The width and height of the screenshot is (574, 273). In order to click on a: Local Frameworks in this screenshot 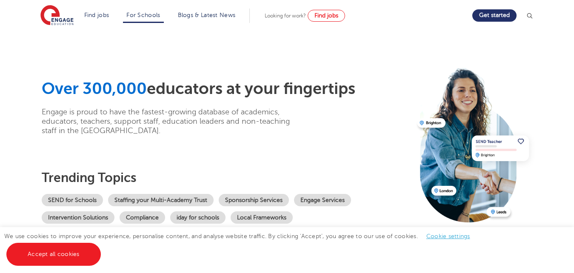, I will do `click(262, 217)`.